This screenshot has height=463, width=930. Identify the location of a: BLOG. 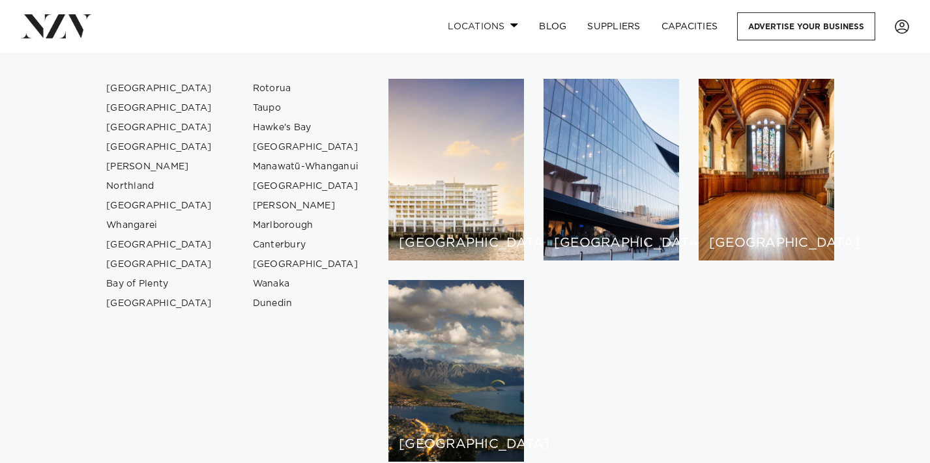
(553, 26).